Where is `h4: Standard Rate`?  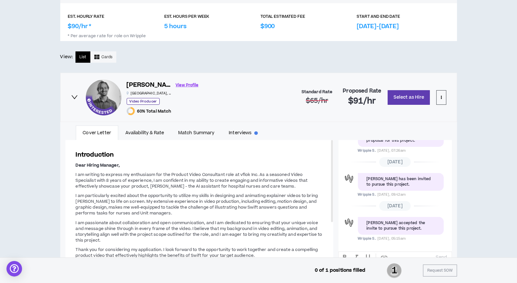
h4: Standard Rate is located at coordinates (317, 92).